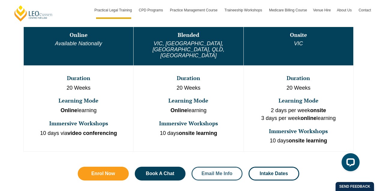  Describe the element at coordinates (14, 11) in the screenshot. I see `button: Open LiveChat chat widget` at that location.